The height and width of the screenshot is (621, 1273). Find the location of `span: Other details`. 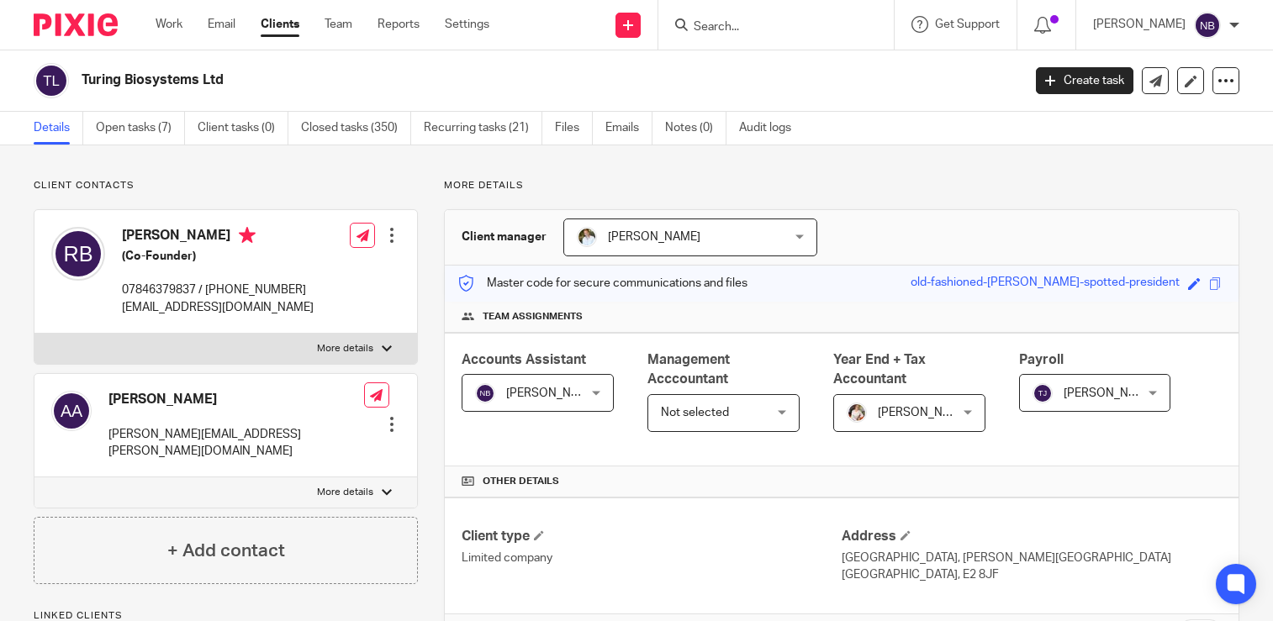

span: Other details is located at coordinates (520, 482).